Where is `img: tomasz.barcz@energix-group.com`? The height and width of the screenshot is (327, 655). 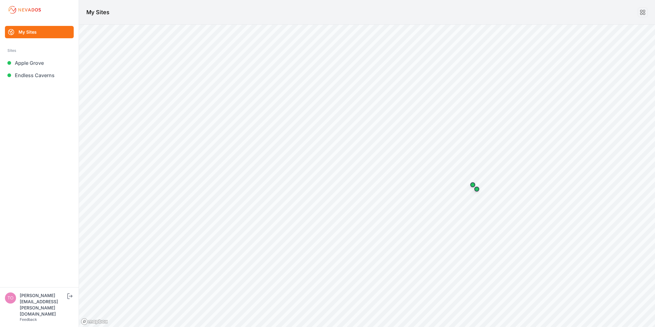 img: tomasz.barcz@energix-group.com is located at coordinates (10, 298).